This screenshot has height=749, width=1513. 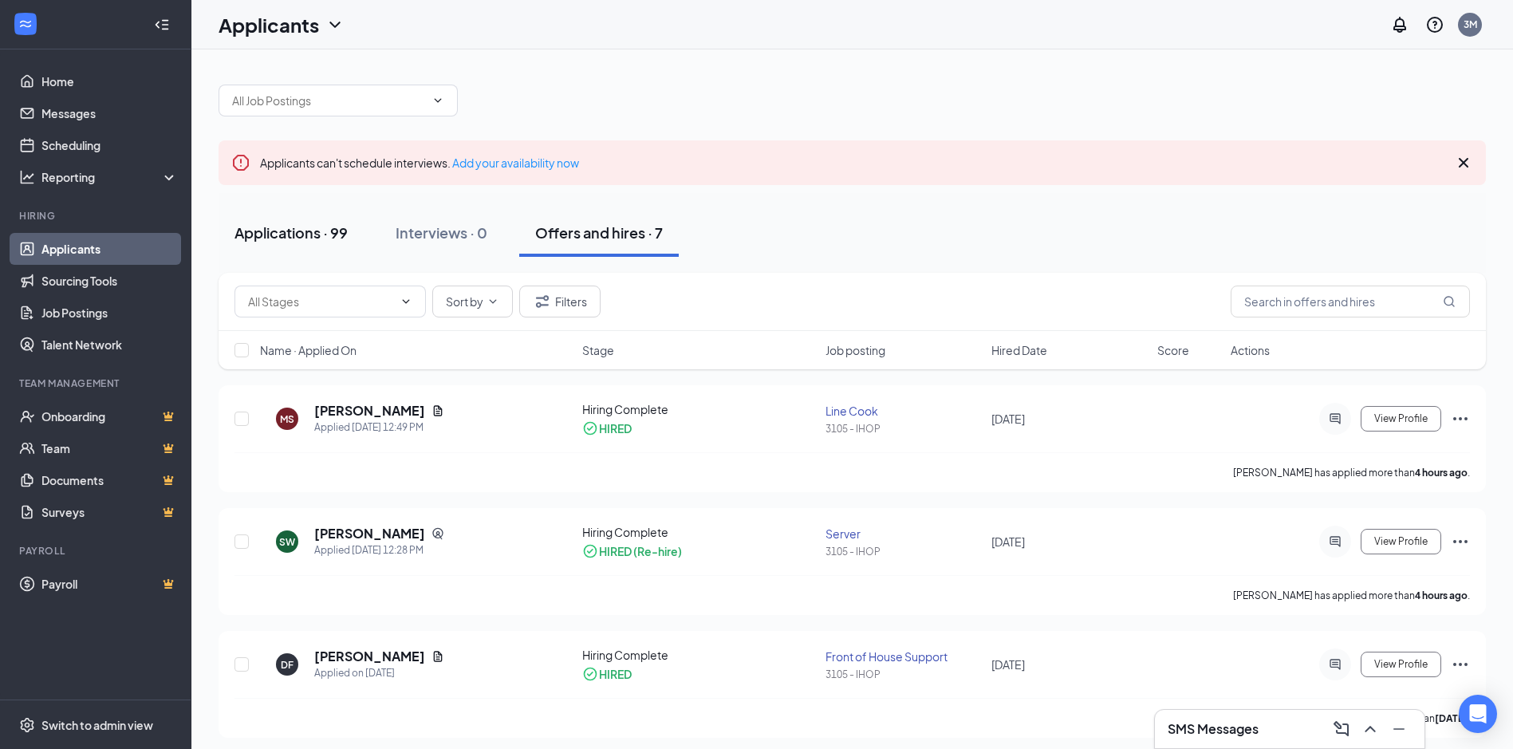 What do you see at coordinates (109, 281) in the screenshot?
I see `a: Sourcing Tools` at bounding box center [109, 281].